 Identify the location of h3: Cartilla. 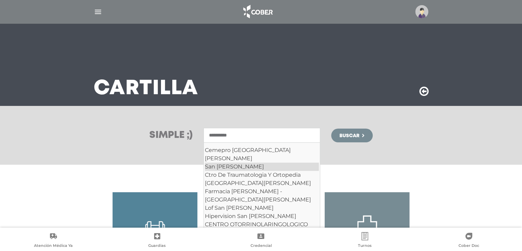
(146, 89).